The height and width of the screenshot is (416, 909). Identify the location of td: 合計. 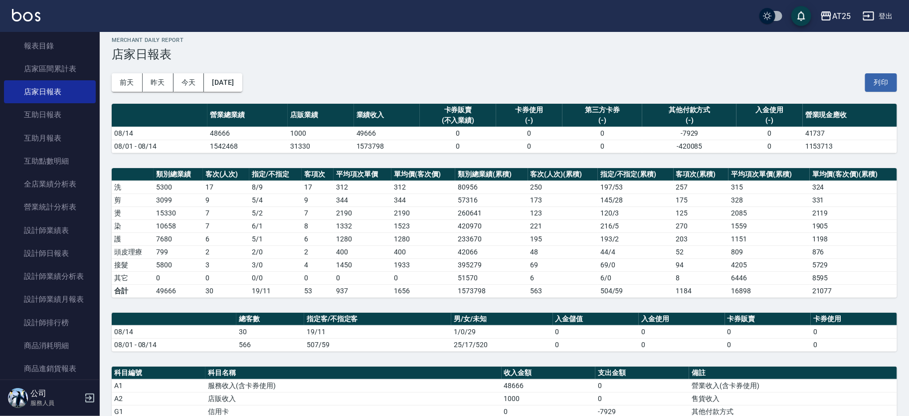
(133, 291).